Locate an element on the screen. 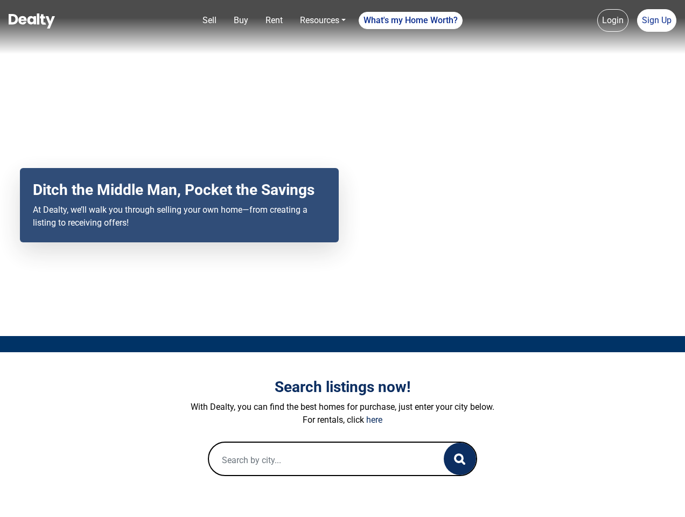 This screenshot has width=685, height=517. a: Sell is located at coordinates (210, 20).